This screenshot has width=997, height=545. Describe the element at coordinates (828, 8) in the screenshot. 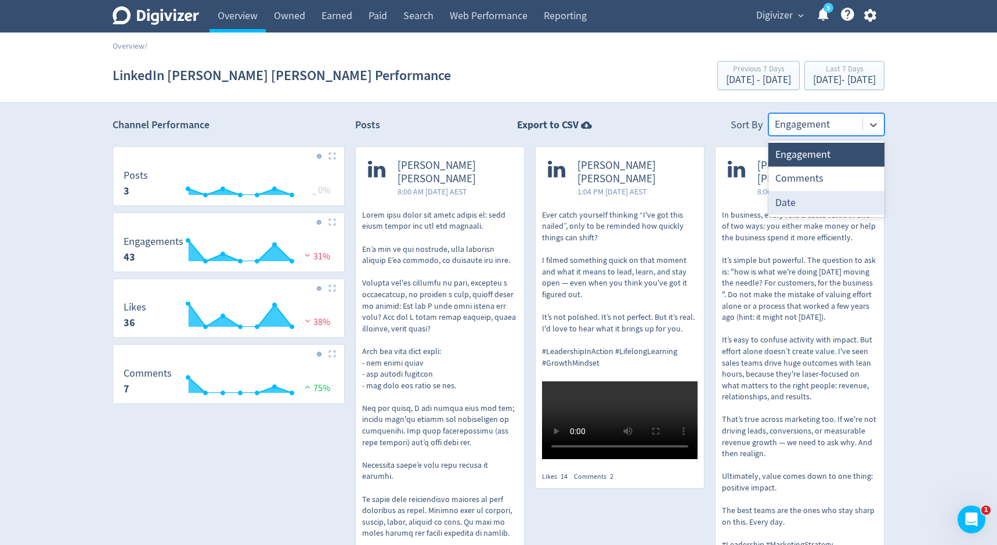

I see `a: 5` at that location.